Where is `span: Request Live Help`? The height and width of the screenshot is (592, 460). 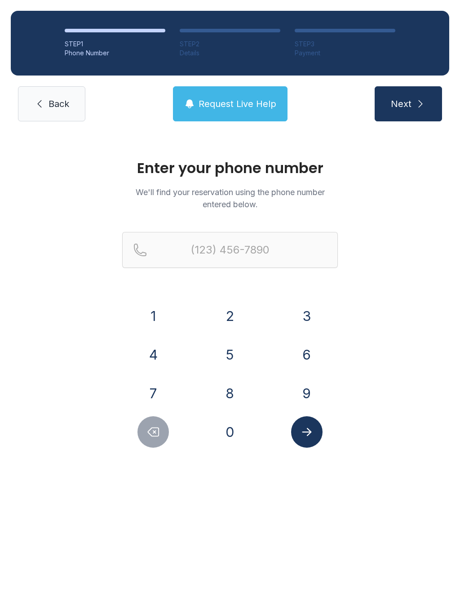 span: Request Live Help is located at coordinates (237, 104).